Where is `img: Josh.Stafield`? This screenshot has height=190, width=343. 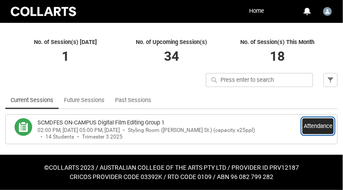 img: Josh.Stafield is located at coordinates (328, 11).